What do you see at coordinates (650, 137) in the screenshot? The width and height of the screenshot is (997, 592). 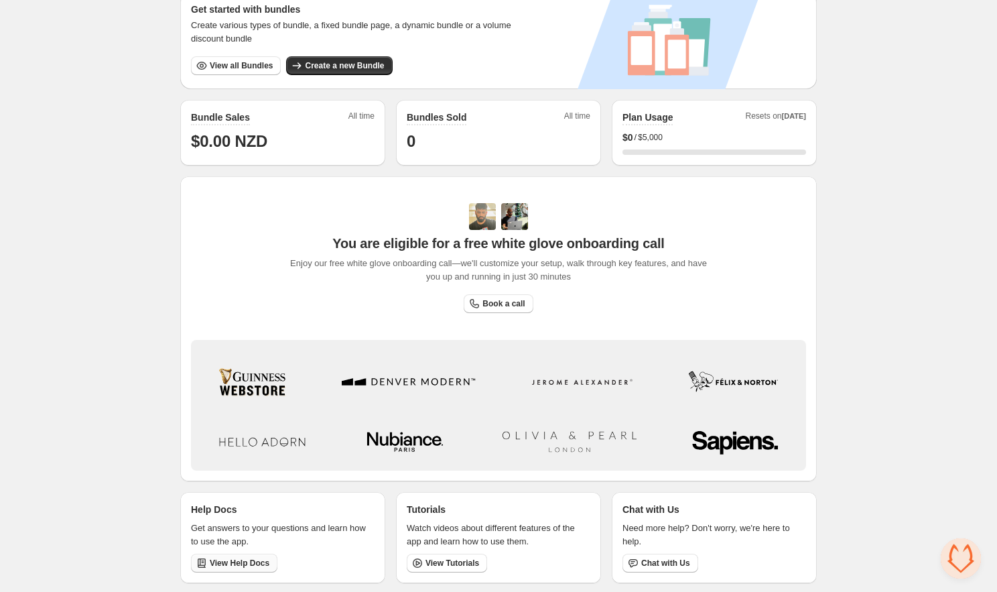 I see `span: $5,000` at bounding box center [650, 137].